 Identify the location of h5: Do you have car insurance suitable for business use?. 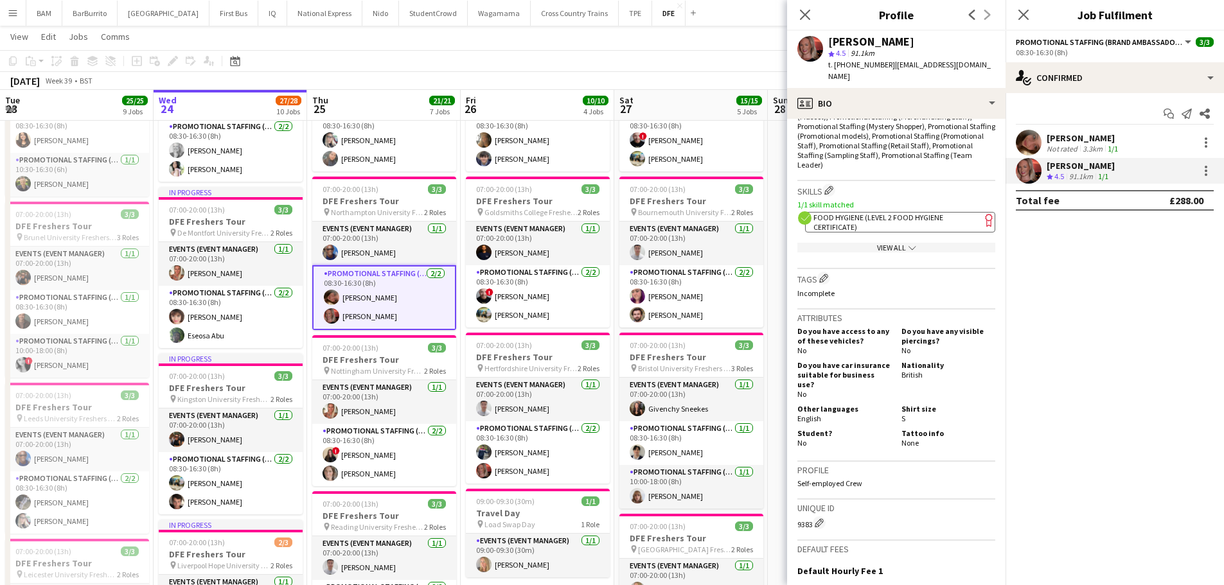
(844, 375).